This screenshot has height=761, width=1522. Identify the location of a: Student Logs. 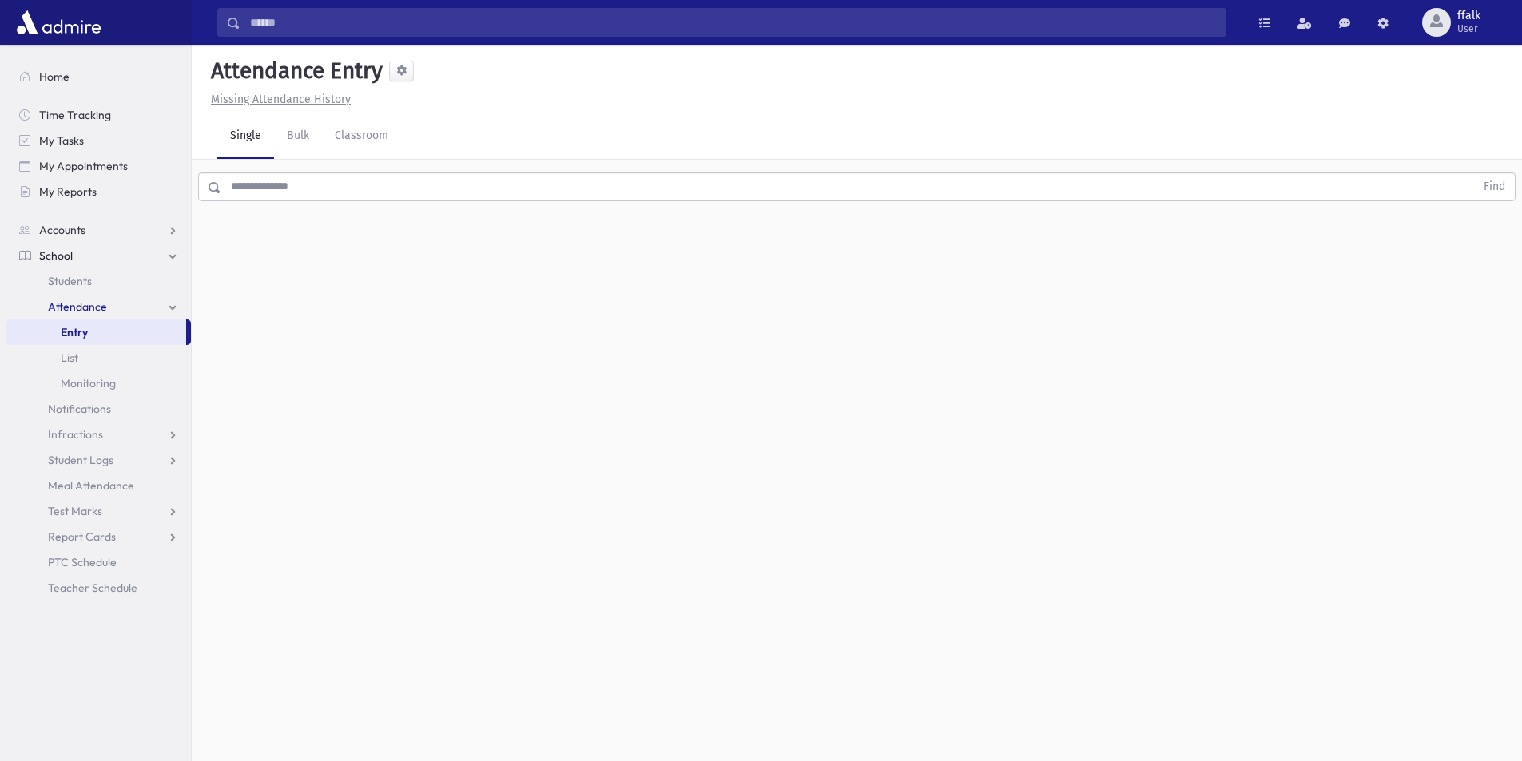
(98, 460).